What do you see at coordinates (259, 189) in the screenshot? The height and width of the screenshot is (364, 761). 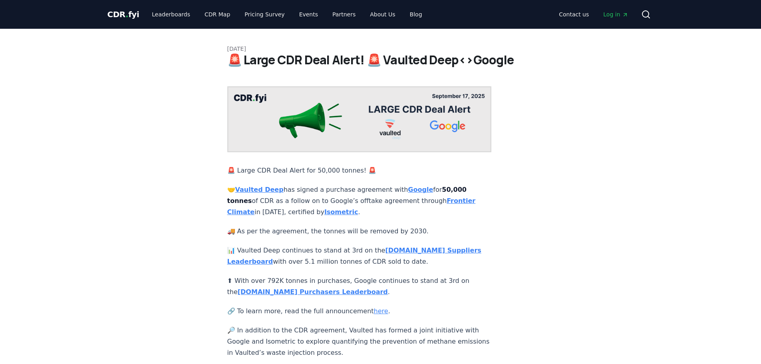 I see `strong: Vaulted Deep` at bounding box center [259, 189].